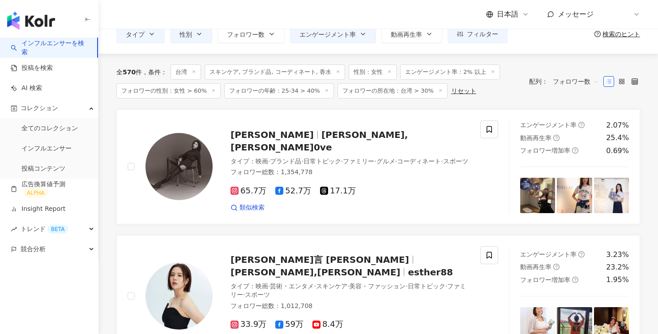 The height and width of the screenshot is (334, 658). Describe the element at coordinates (286, 161) in the screenshot. I see `span: ブランド品` at that location.